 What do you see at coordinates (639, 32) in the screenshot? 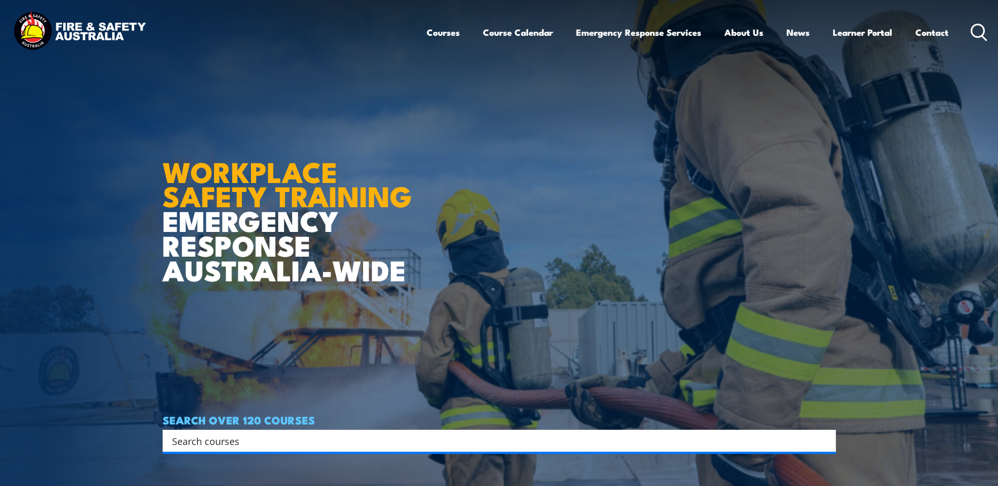
I see `a: Emergency Response Services` at bounding box center [639, 32].